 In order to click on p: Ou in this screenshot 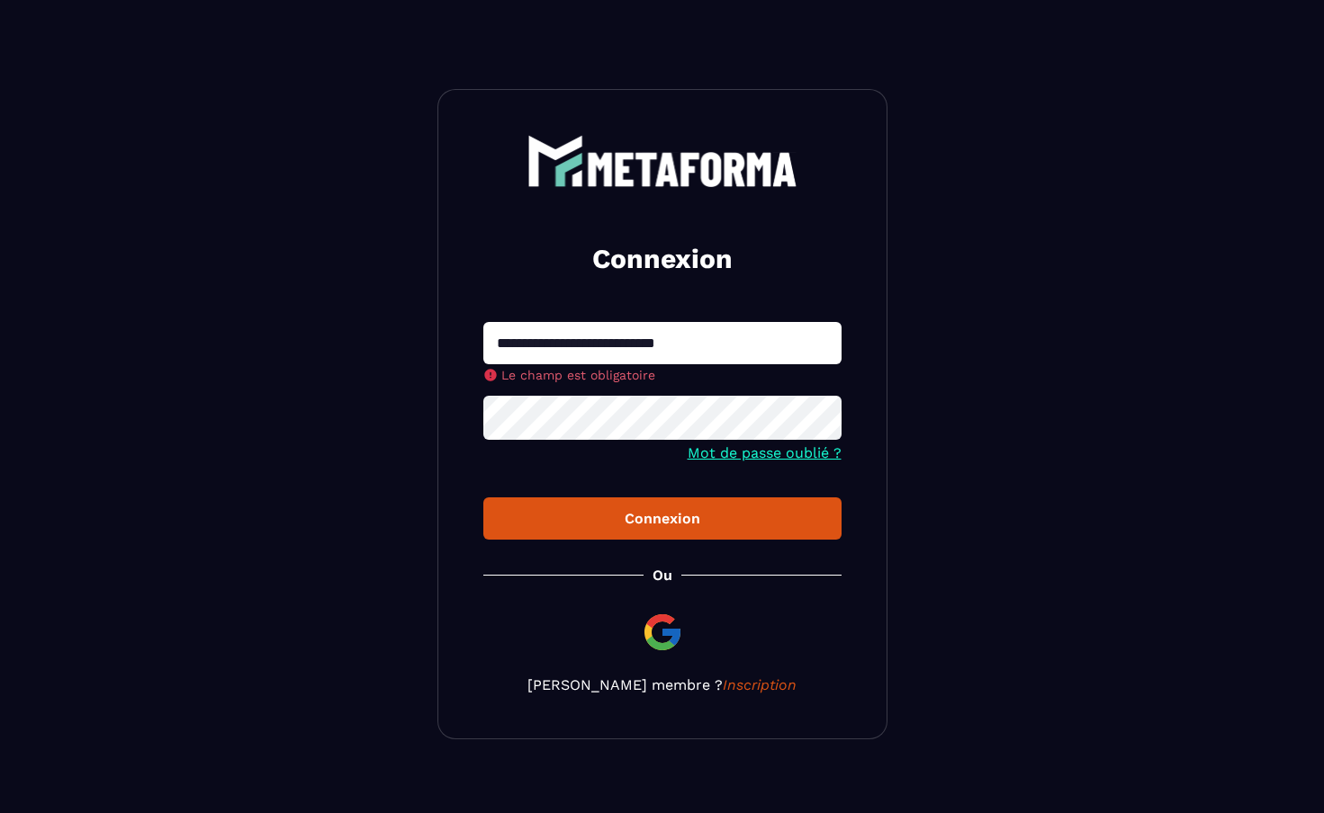, I will do `click(662, 575)`.